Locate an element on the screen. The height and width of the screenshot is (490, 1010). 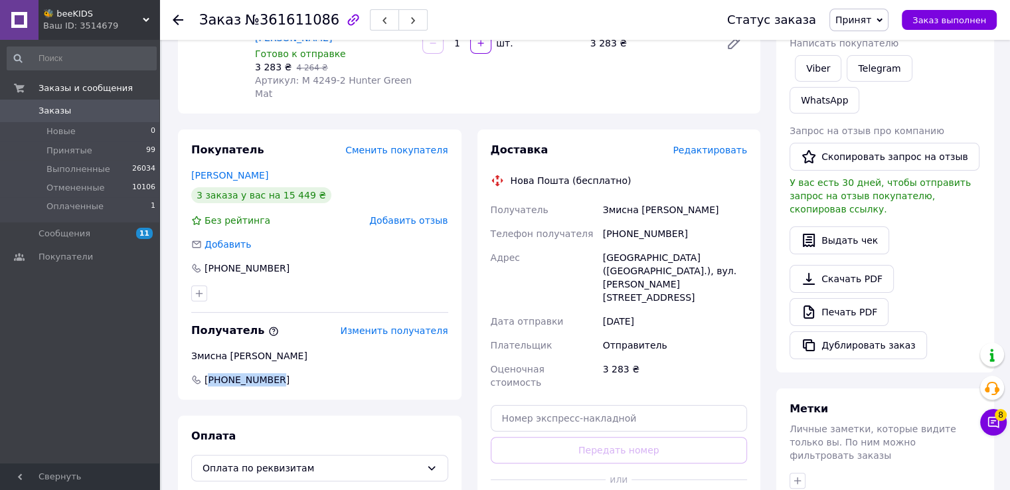
div: Нова Пошта (бесплатно) is located at coordinates (571, 181).